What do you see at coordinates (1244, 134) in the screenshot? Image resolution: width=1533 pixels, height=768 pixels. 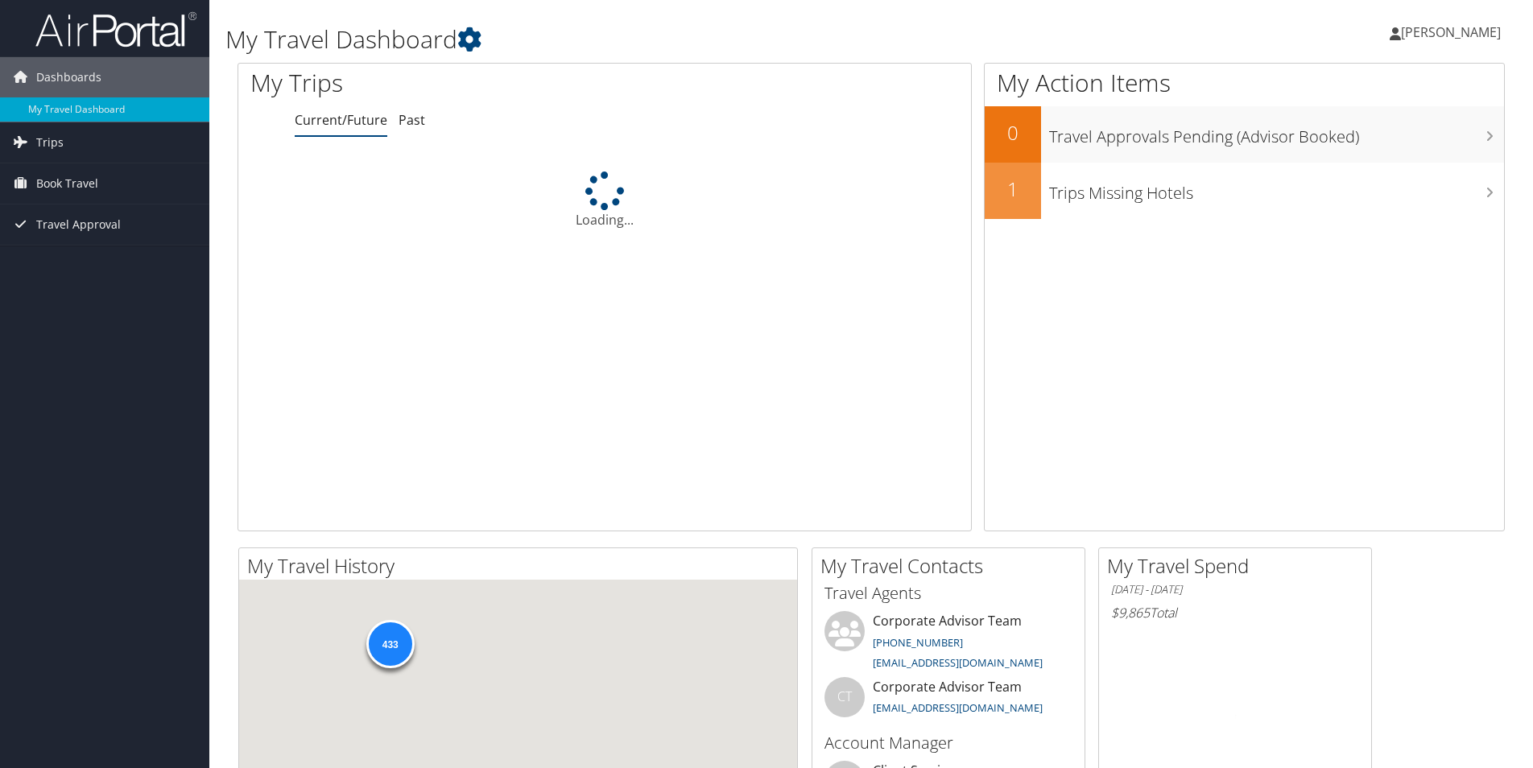 I see `a: 0Travel Approvals Pending (Advisor Booked)` at bounding box center [1244, 134].